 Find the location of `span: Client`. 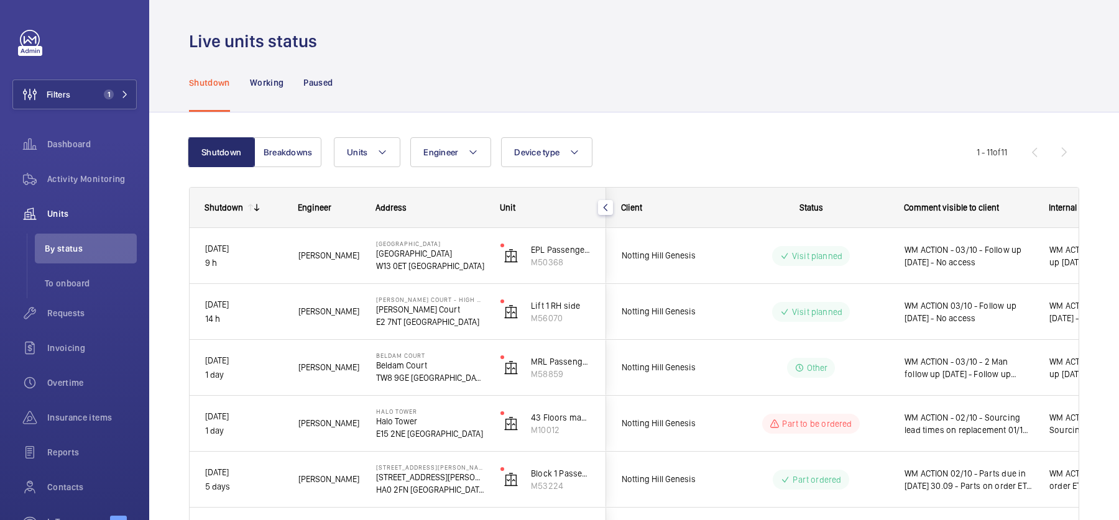

span: Client is located at coordinates (632, 208).